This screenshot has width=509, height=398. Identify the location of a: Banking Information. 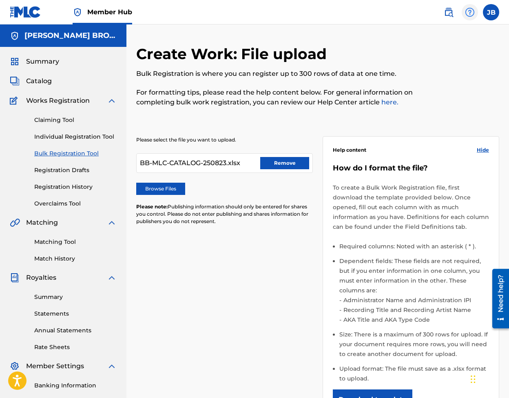
(75, 385).